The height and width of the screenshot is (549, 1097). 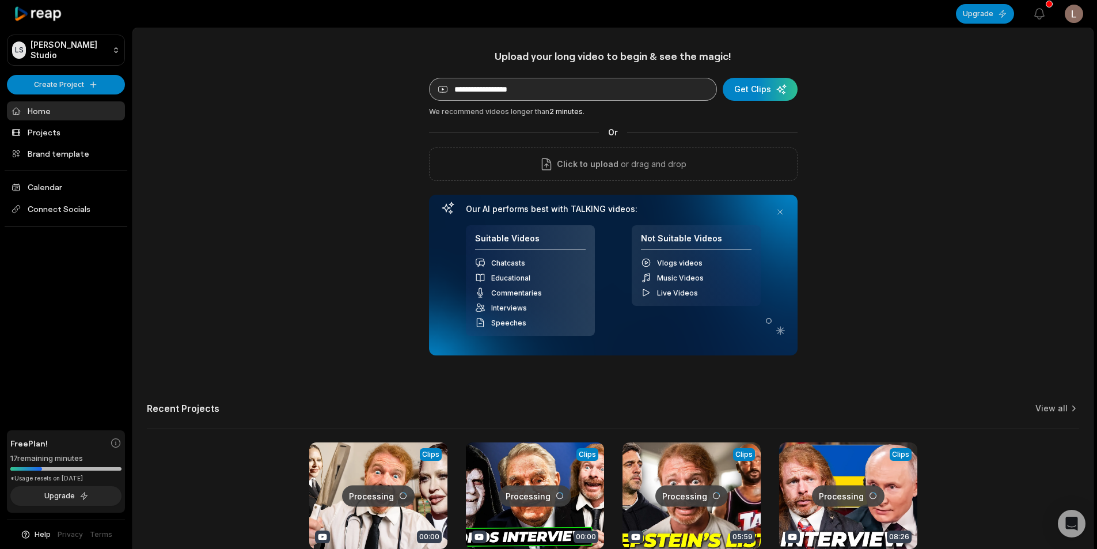 What do you see at coordinates (652, 164) in the screenshot?
I see `p: or drag and drop` at bounding box center [652, 164].